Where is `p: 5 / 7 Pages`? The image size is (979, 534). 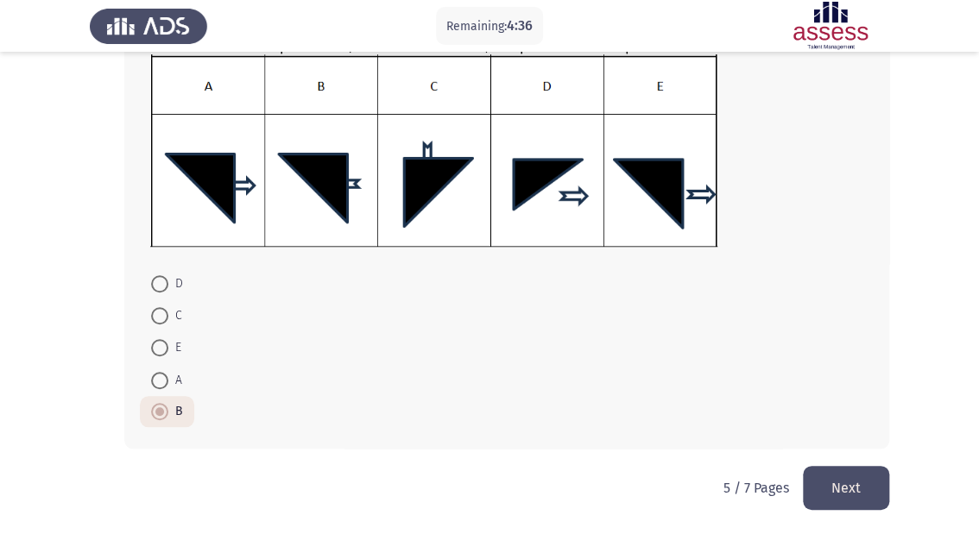 p: 5 / 7 Pages is located at coordinates (756, 488).